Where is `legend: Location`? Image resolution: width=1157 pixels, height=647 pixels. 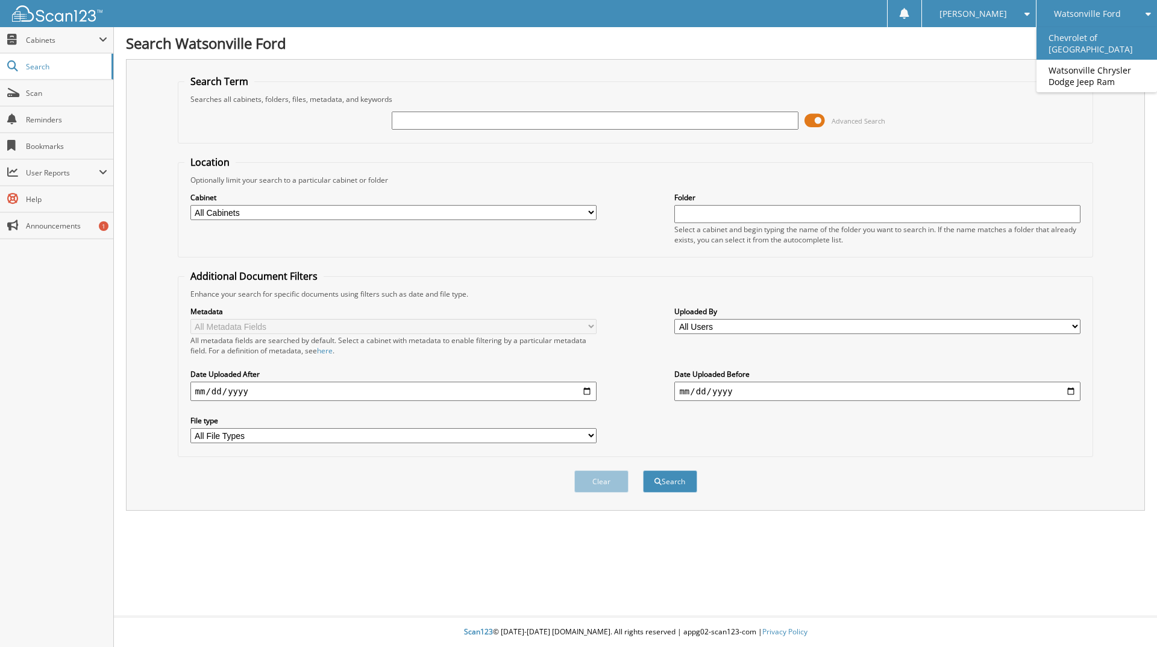 legend: Location is located at coordinates (210, 162).